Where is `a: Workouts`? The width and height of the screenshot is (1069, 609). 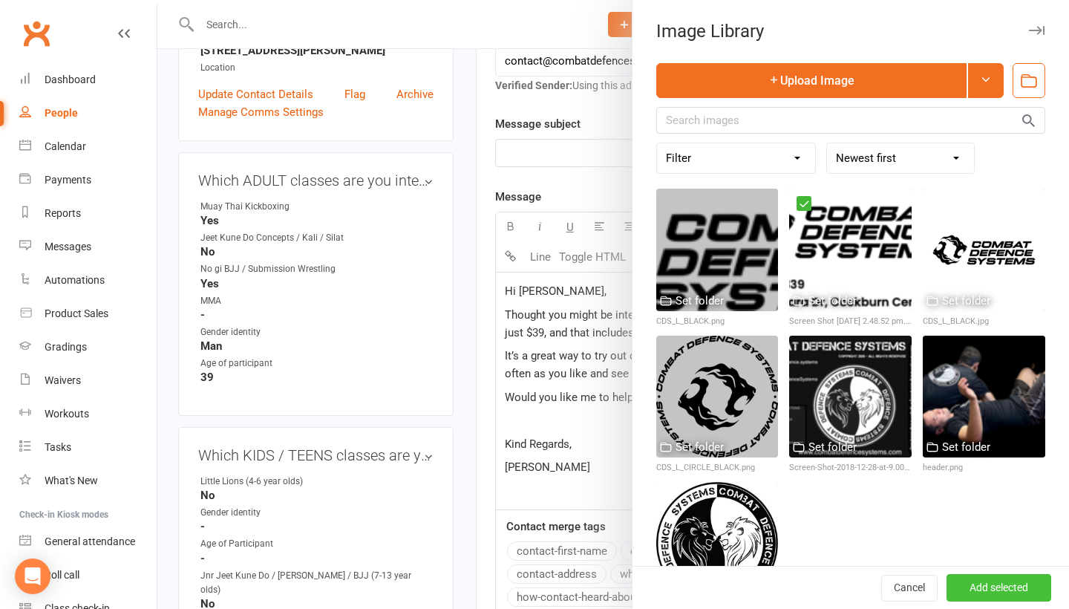
a: Workouts is located at coordinates (88, 413).